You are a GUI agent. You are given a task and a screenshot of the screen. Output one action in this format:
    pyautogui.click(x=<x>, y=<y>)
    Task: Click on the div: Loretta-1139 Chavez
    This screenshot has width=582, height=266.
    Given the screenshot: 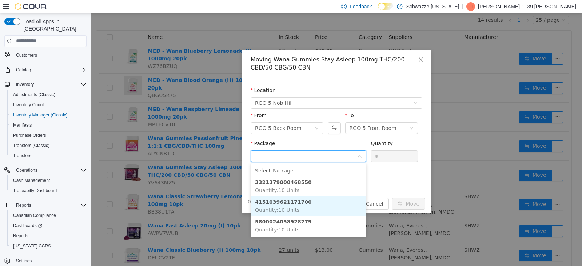 What is the action you would take?
    pyautogui.click(x=471, y=7)
    